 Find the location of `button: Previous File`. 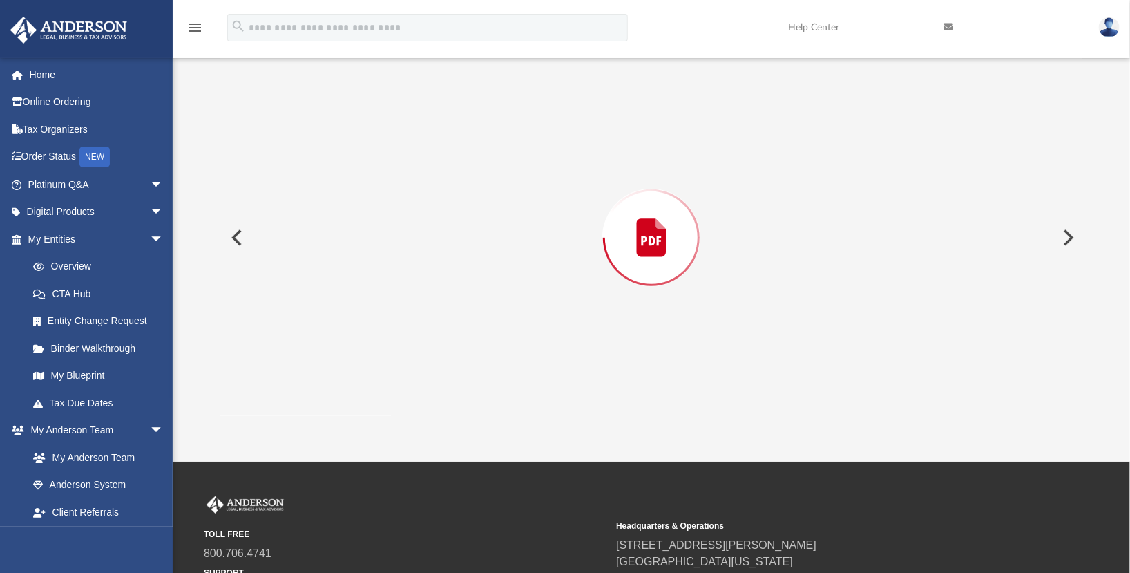

button: Previous File is located at coordinates (236, 238).